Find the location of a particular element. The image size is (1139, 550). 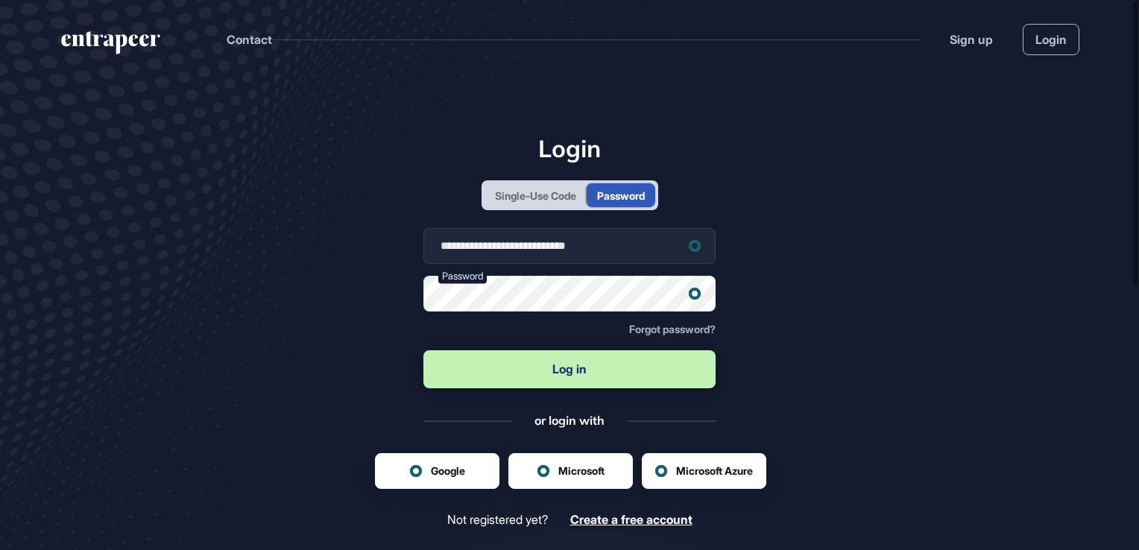

div: or login with is located at coordinates (569, 420).